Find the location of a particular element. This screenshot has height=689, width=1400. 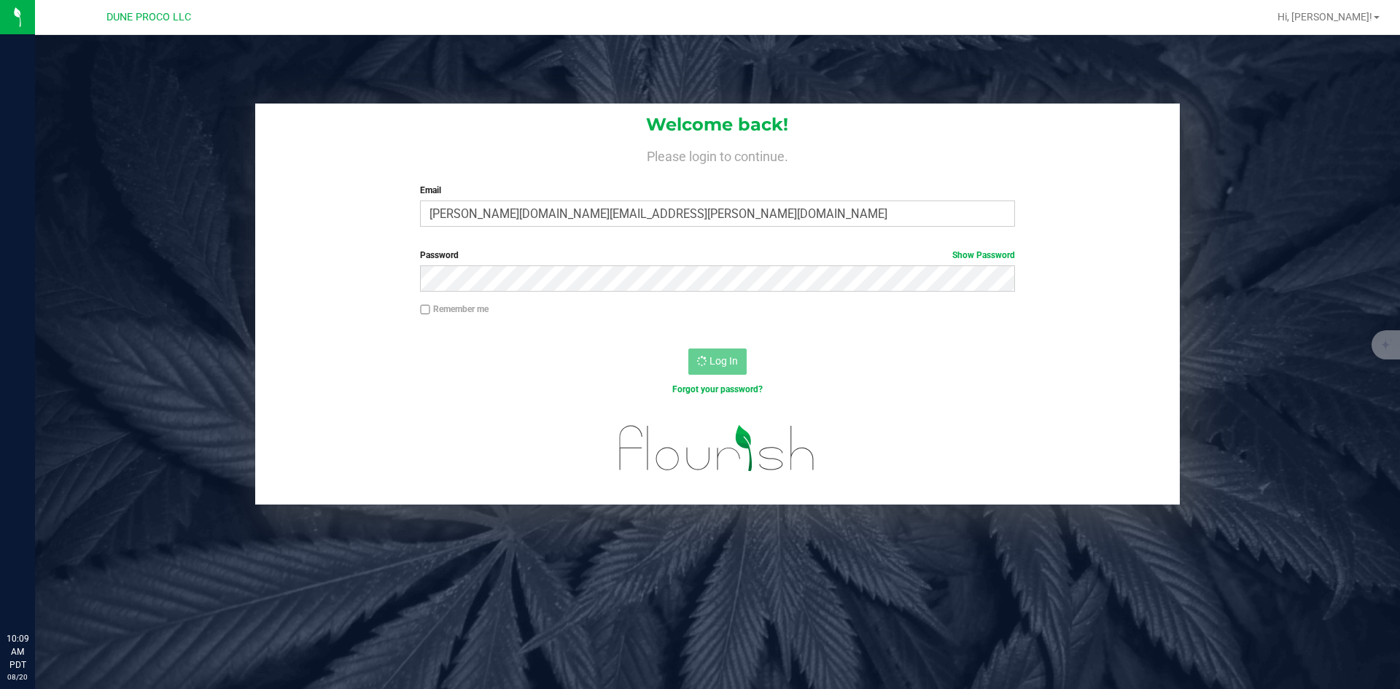

a: Forgot your password? is located at coordinates (717, 389).